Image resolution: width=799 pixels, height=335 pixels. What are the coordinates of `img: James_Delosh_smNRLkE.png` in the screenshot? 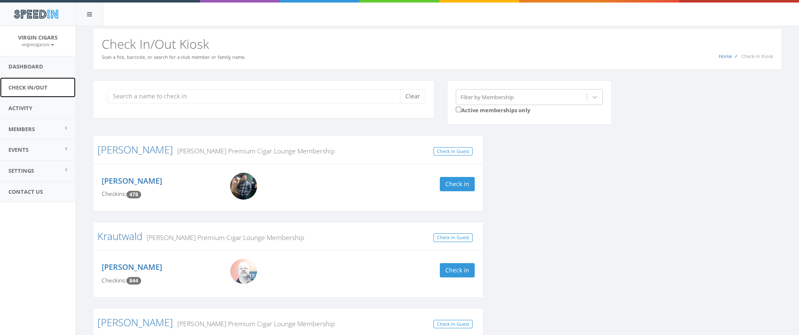 It's located at (244, 186).